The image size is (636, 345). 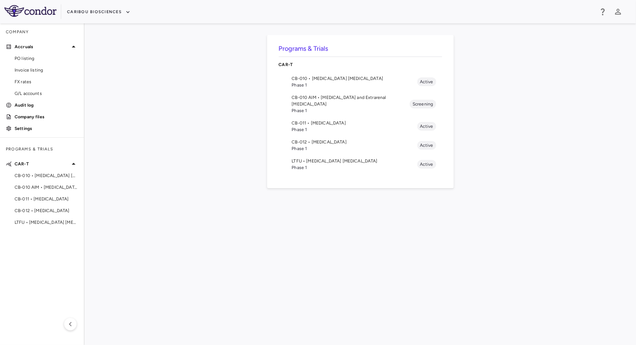 What do you see at coordinates (46, 105) in the screenshot?
I see `p: Audit log` at bounding box center [46, 105].